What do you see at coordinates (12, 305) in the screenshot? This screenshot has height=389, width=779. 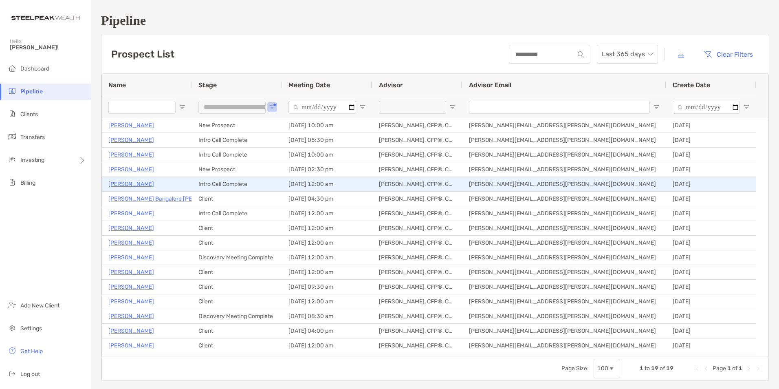 I see `img: add_new_client icon` at bounding box center [12, 305].